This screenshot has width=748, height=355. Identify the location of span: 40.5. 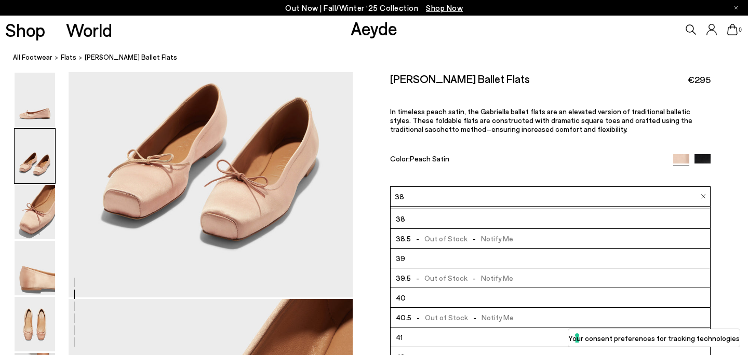
(404, 317).